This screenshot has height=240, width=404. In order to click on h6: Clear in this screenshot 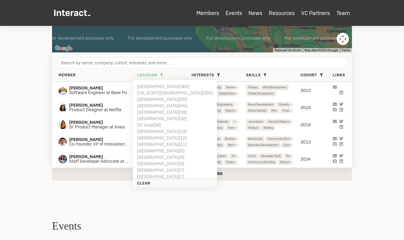, I will do `click(175, 183)`.